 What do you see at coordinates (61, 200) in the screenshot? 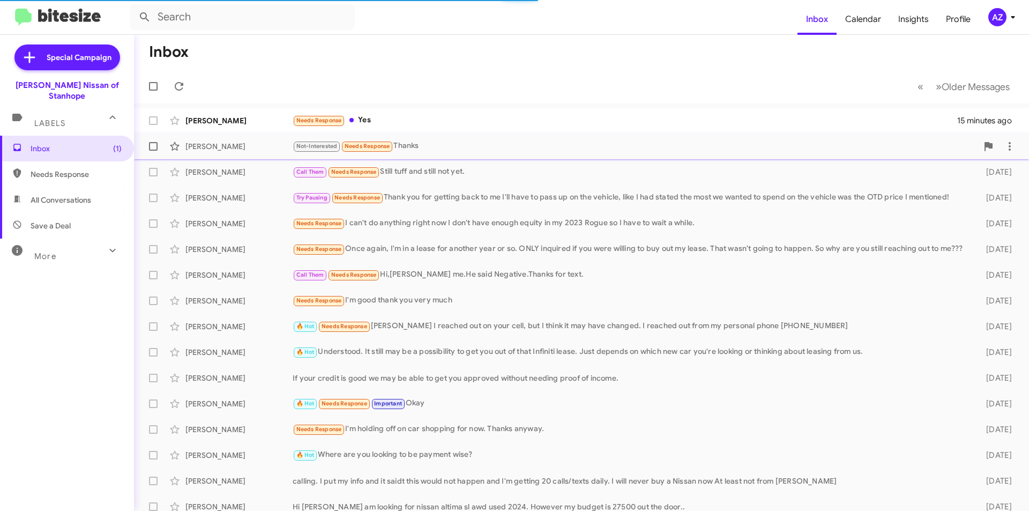
I see `span: All Conversations` at bounding box center [61, 200].